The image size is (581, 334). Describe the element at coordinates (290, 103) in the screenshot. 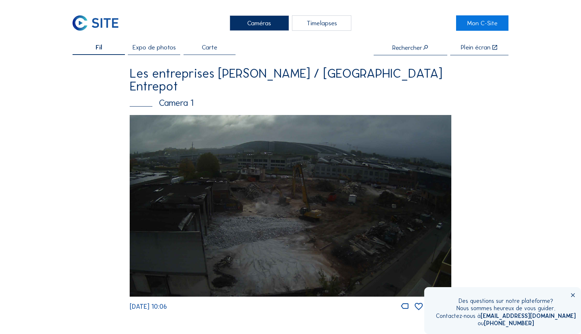

I see `div: Camera 1` at that location.